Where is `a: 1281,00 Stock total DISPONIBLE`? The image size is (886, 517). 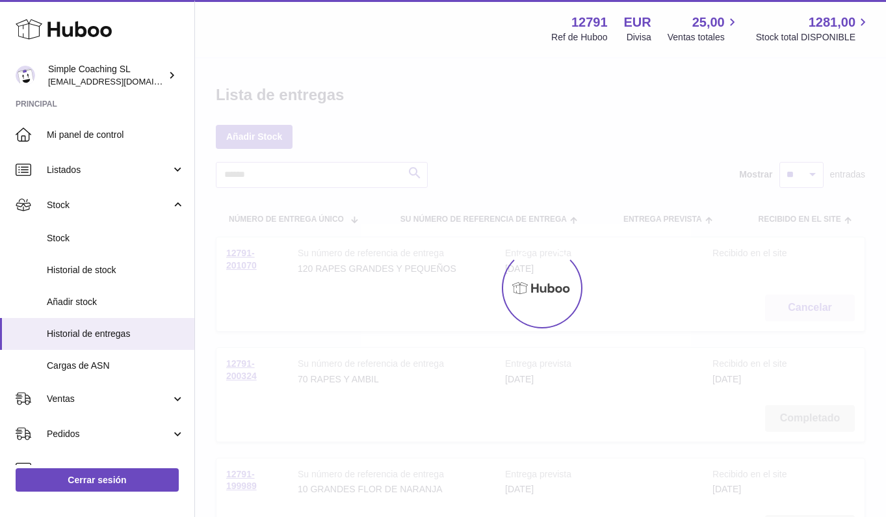
a: 1281,00 Stock total DISPONIBLE is located at coordinates (814, 29).